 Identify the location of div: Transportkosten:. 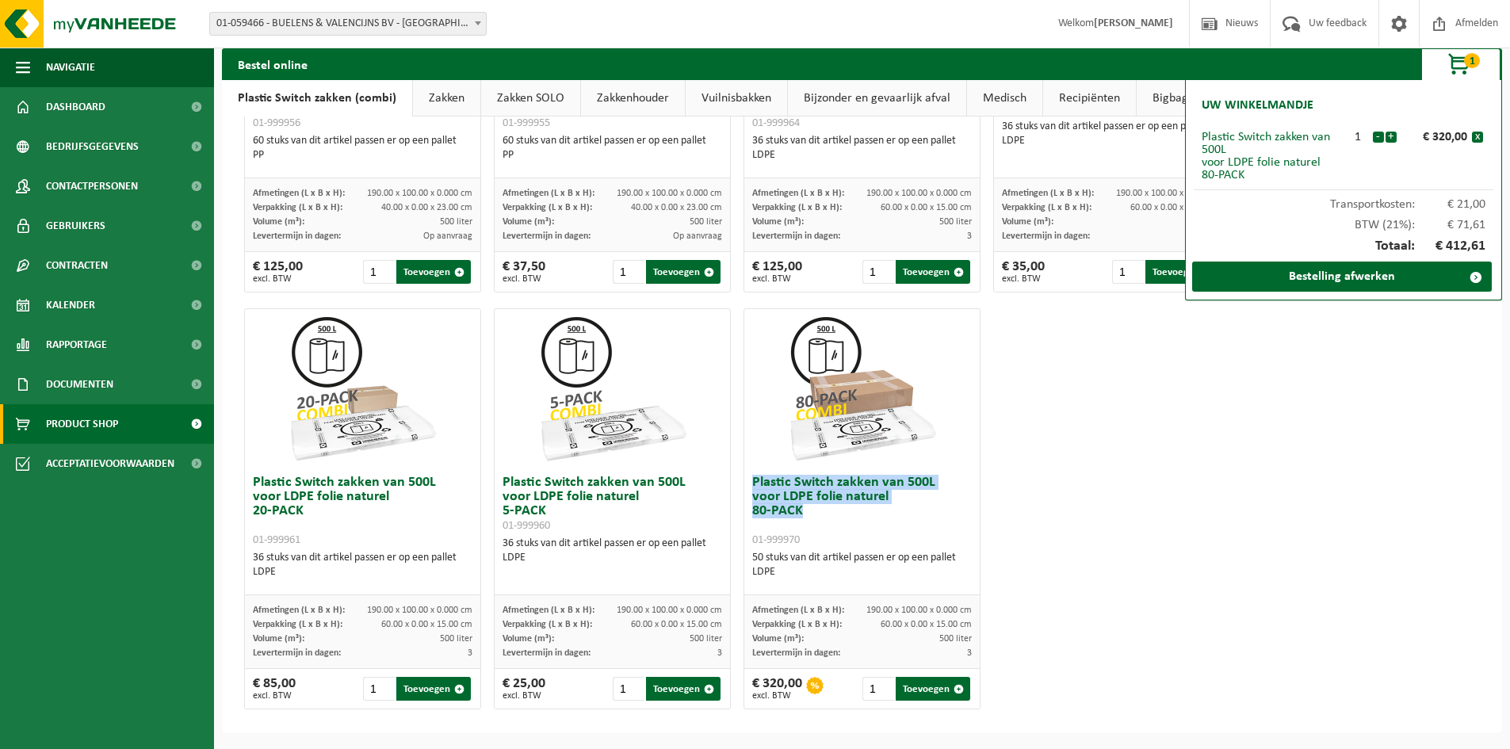
(1344, 201).